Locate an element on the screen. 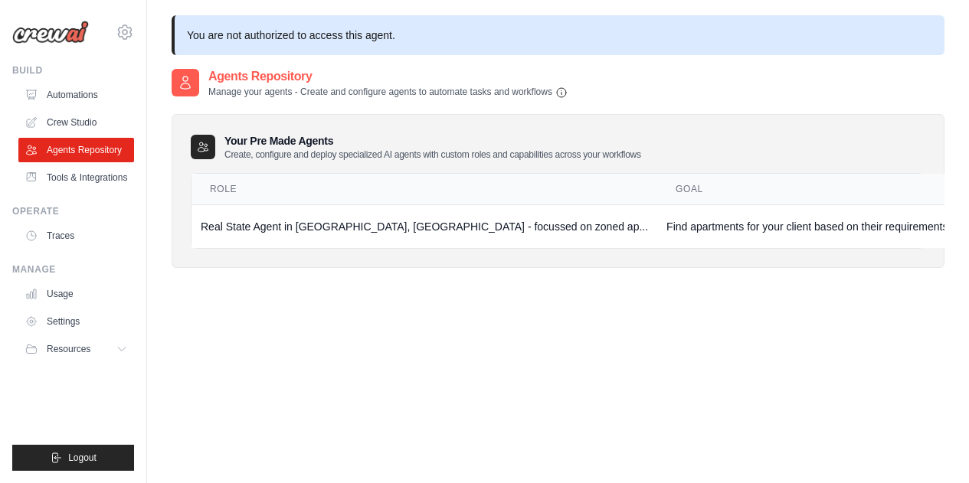  p: Create, configure and deploy specialized AI agents with custom roles and capabilities across your... is located at coordinates (433, 155).